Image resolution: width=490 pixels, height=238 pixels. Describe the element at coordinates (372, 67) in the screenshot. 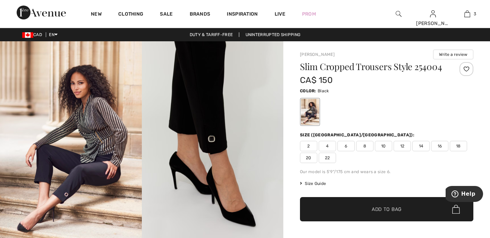

I see `h1: Slim Cropped Trousers Style 254004` at that location.